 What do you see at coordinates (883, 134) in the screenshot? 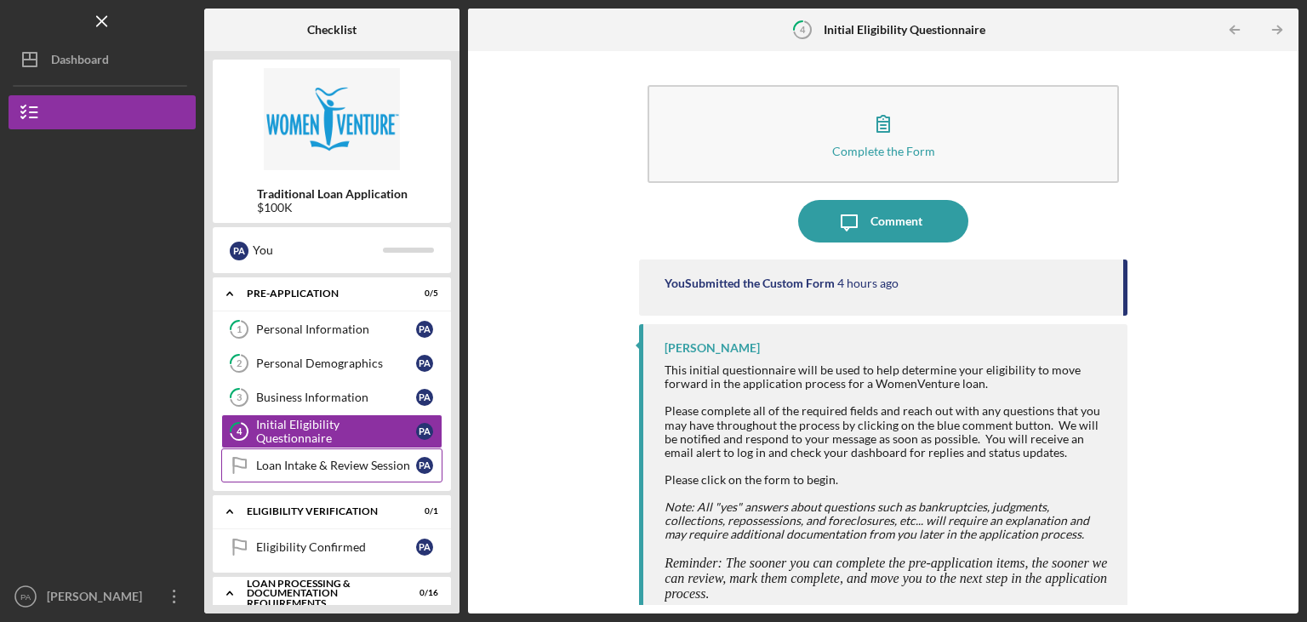
I see `button: Complete the Form` at bounding box center [883, 134].